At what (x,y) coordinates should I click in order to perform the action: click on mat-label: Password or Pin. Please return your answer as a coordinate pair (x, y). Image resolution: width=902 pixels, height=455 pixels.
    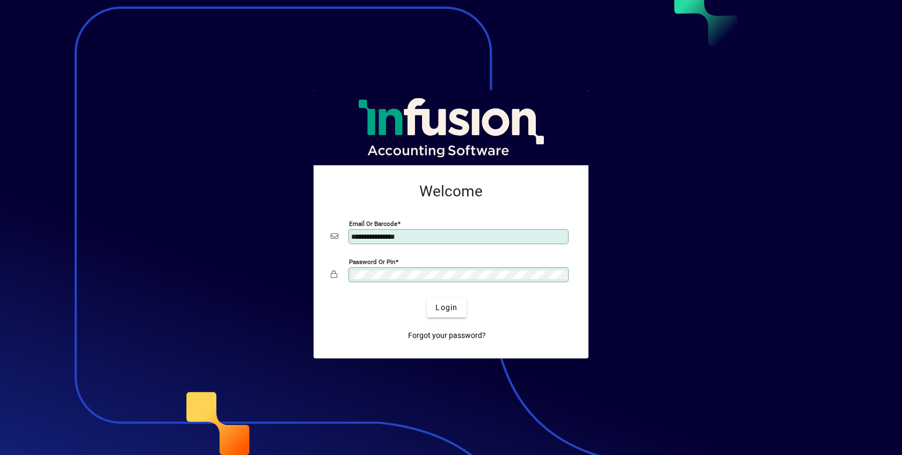
    Looking at the image, I should click on (372, 261).